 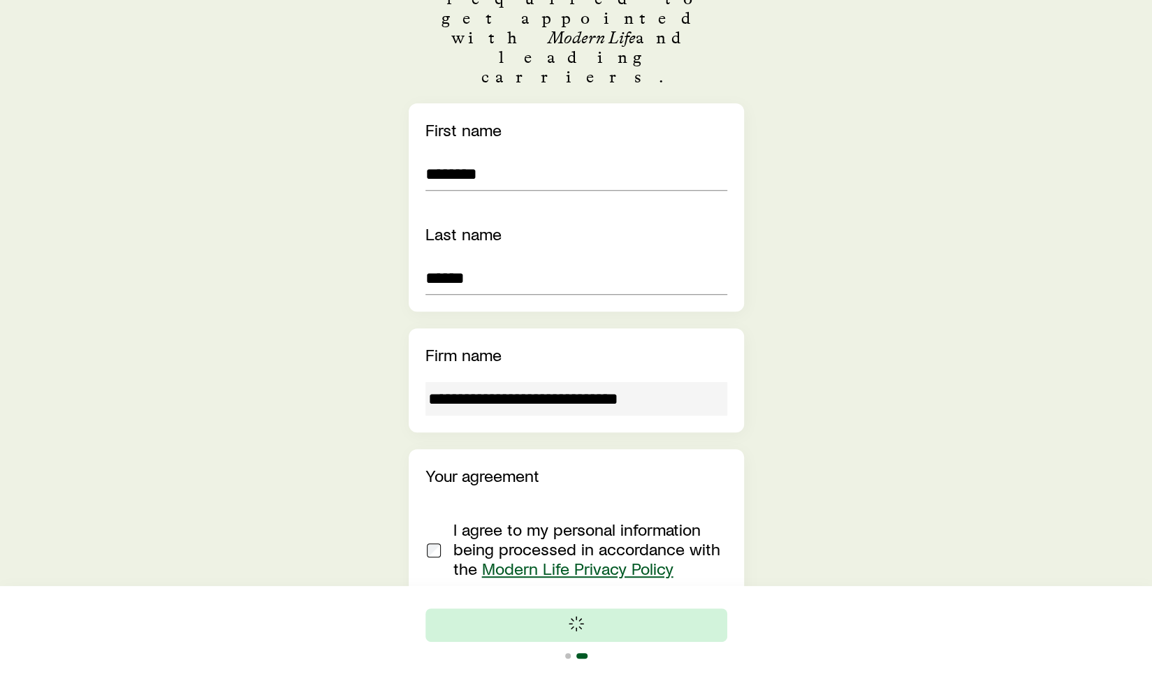 What do you see at coordinates (463, 233) in the screenshot?
I see `label: Last name` at bounding box center [463, 233].